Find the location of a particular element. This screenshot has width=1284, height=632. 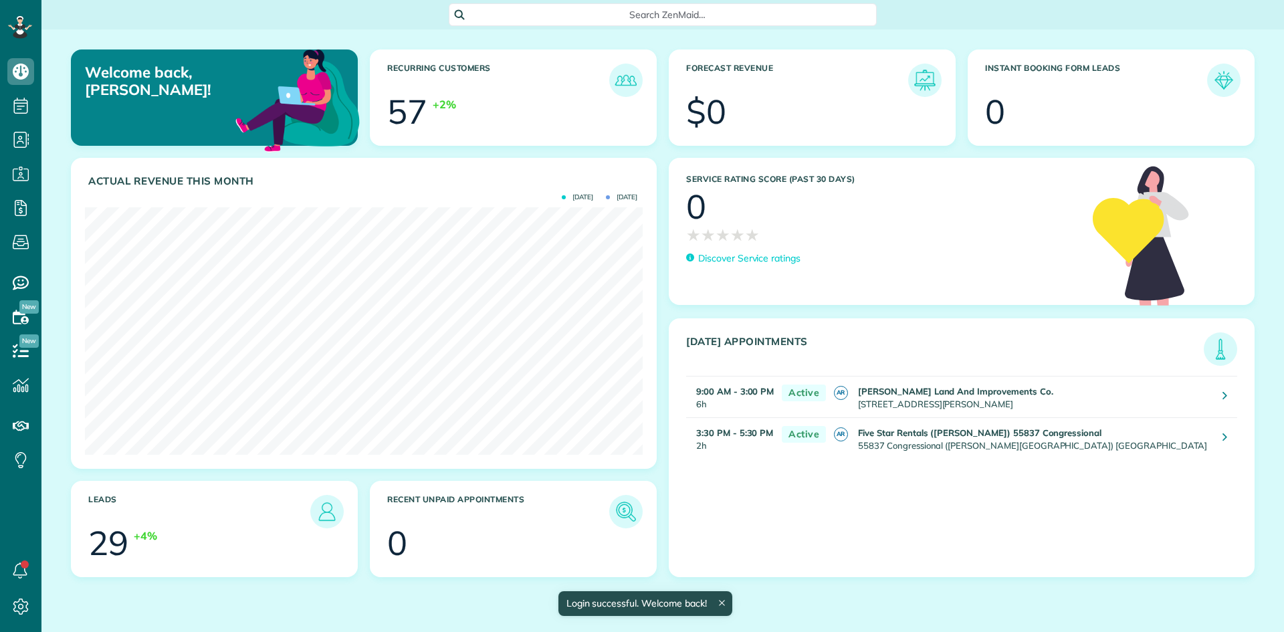

h3: Instant Booking Form Leads is located at coordinates (1096, 80).